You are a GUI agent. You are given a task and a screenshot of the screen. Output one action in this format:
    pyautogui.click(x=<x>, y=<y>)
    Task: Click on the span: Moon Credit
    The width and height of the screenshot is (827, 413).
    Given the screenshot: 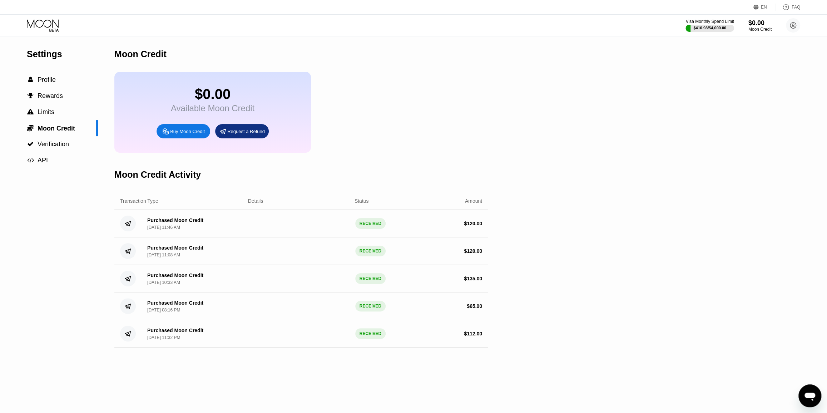 What is the action you would take?
    pyautogui.click(x=56, y=128)
    